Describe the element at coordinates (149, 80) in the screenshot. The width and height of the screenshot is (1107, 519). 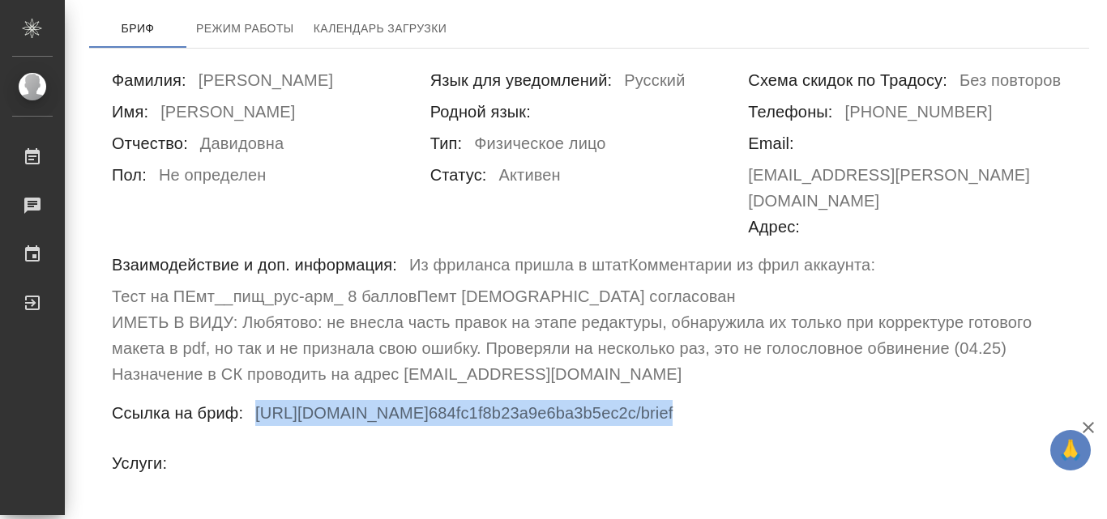
I see `h6: Фамилия:` at that location.